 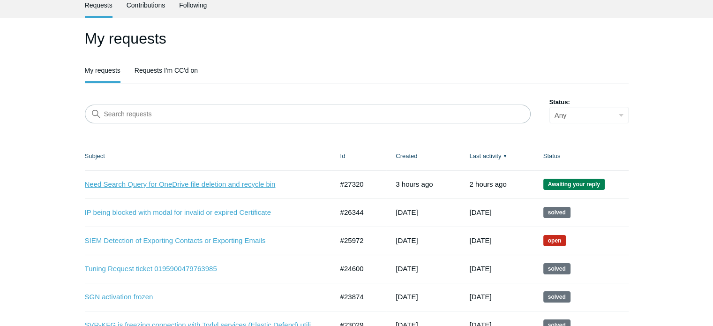 What do you see at coordinates (582, 156) in the screenshot?
I see `th: Status` at bounding box center [582, 156].